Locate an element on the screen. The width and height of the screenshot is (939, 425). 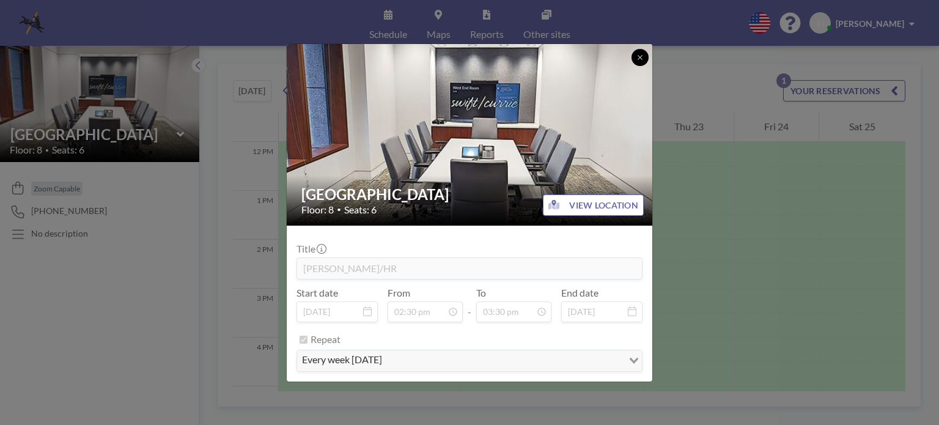
span: Seats: 6 is located at coordinates (360, 210).